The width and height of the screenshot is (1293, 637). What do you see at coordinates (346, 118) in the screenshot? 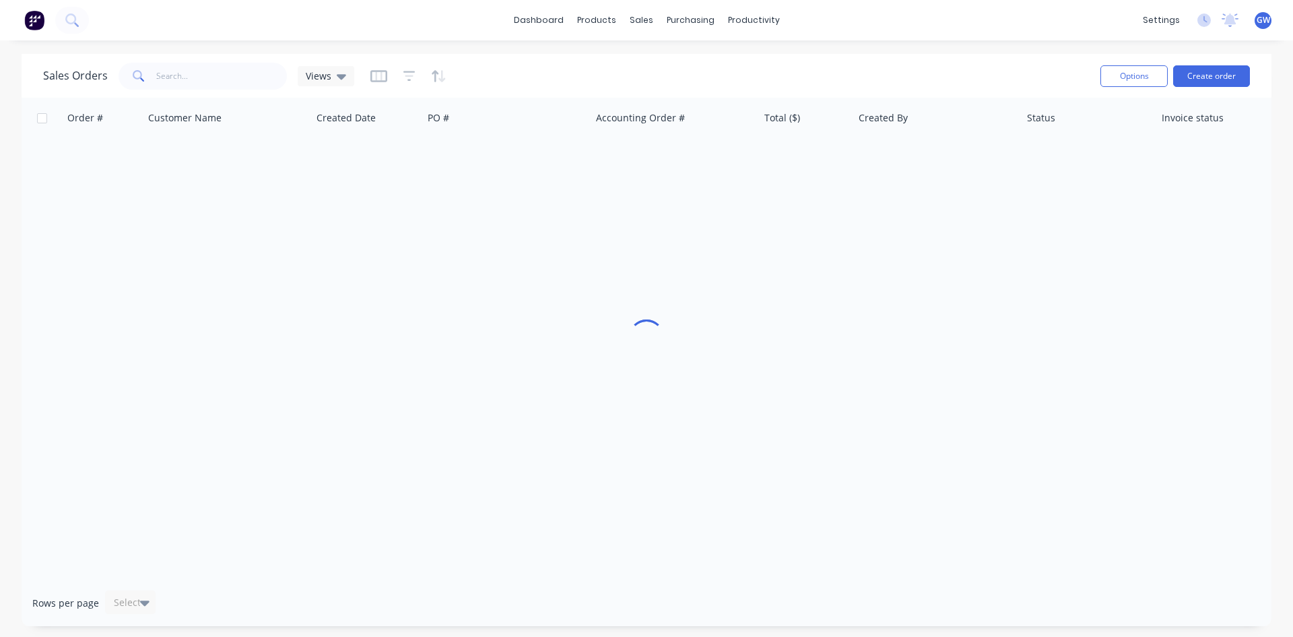
I see `div: Created Date` at bounding box center [346, 118].